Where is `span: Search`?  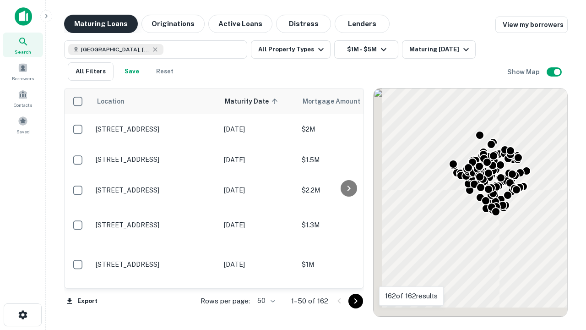
span: Search is located at coordinates (23, 52).